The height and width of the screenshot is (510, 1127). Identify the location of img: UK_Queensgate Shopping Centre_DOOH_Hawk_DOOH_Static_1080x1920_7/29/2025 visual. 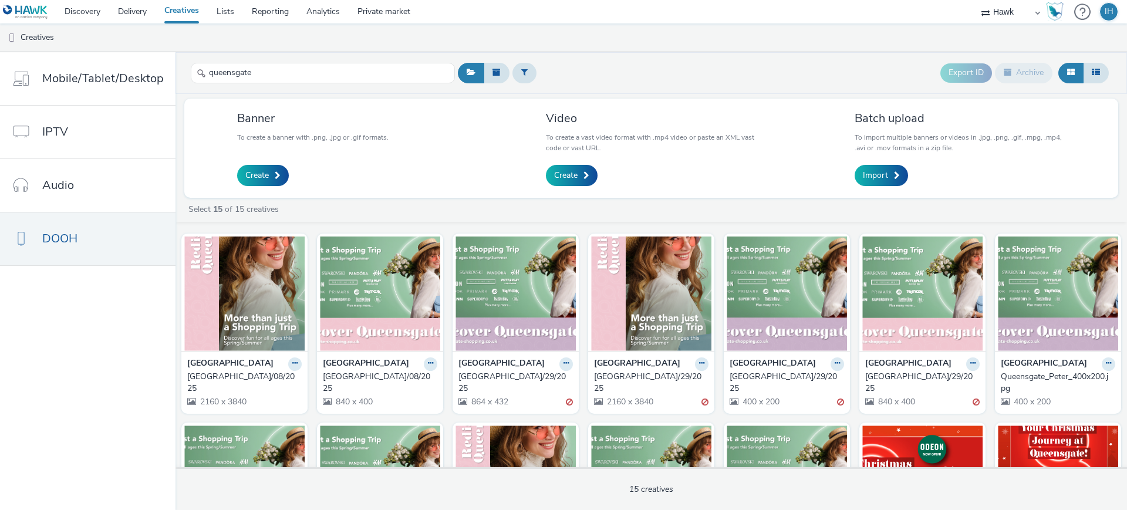
(651, 293).